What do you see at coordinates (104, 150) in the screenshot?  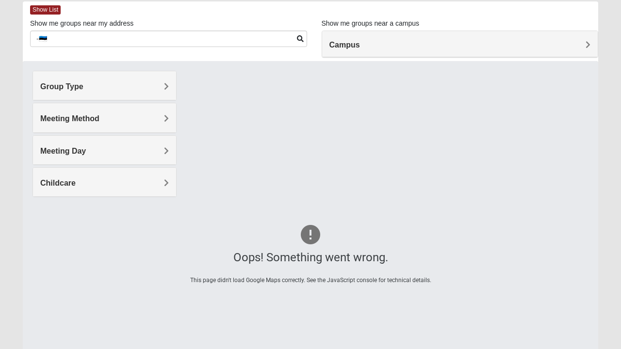 I see `div: Meeting Day` at bounding box center [104, 150].